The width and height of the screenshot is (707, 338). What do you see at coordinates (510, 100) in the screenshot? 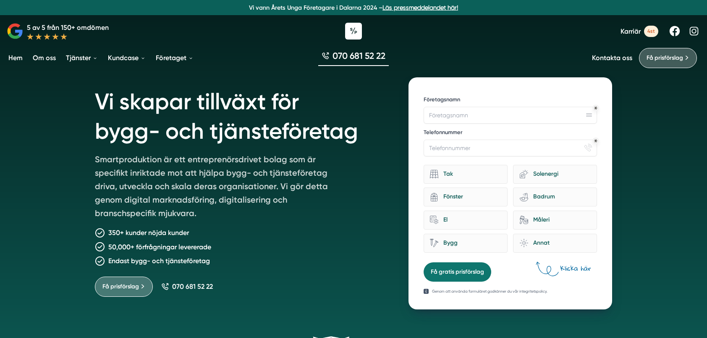
I see `label: Företagsnamn` at bounding box center [510, 100].